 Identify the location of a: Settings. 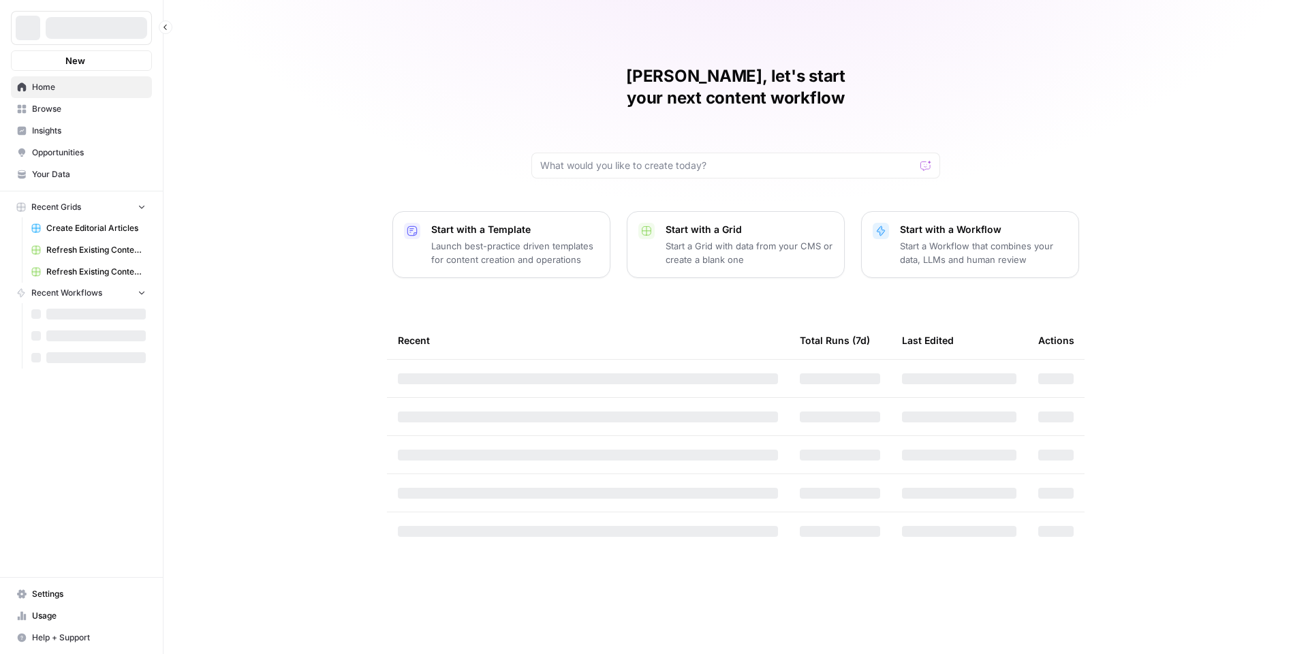
(81, 594).